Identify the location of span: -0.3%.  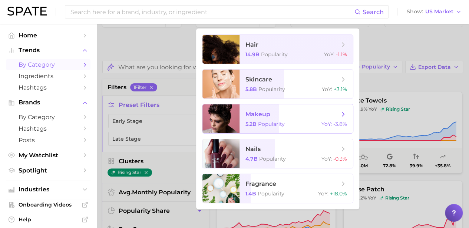
(340, 159).